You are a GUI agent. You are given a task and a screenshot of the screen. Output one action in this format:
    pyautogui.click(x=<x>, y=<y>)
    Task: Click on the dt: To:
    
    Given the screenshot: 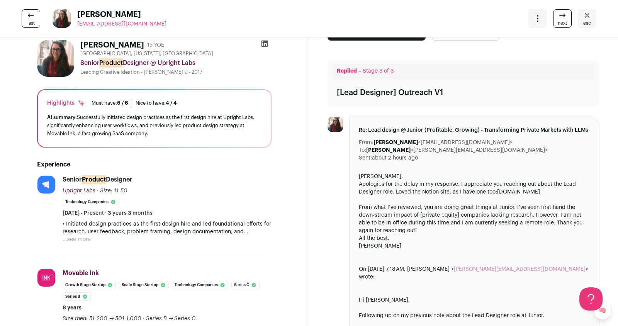 What is the action you would take?
    pyautogui.click(x=362, y=150)
    